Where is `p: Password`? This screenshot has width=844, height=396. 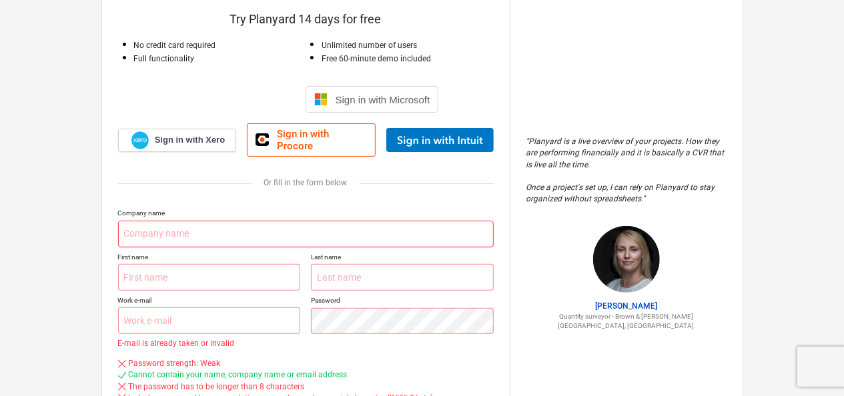 p: Password is located at coordinates (402, 302).